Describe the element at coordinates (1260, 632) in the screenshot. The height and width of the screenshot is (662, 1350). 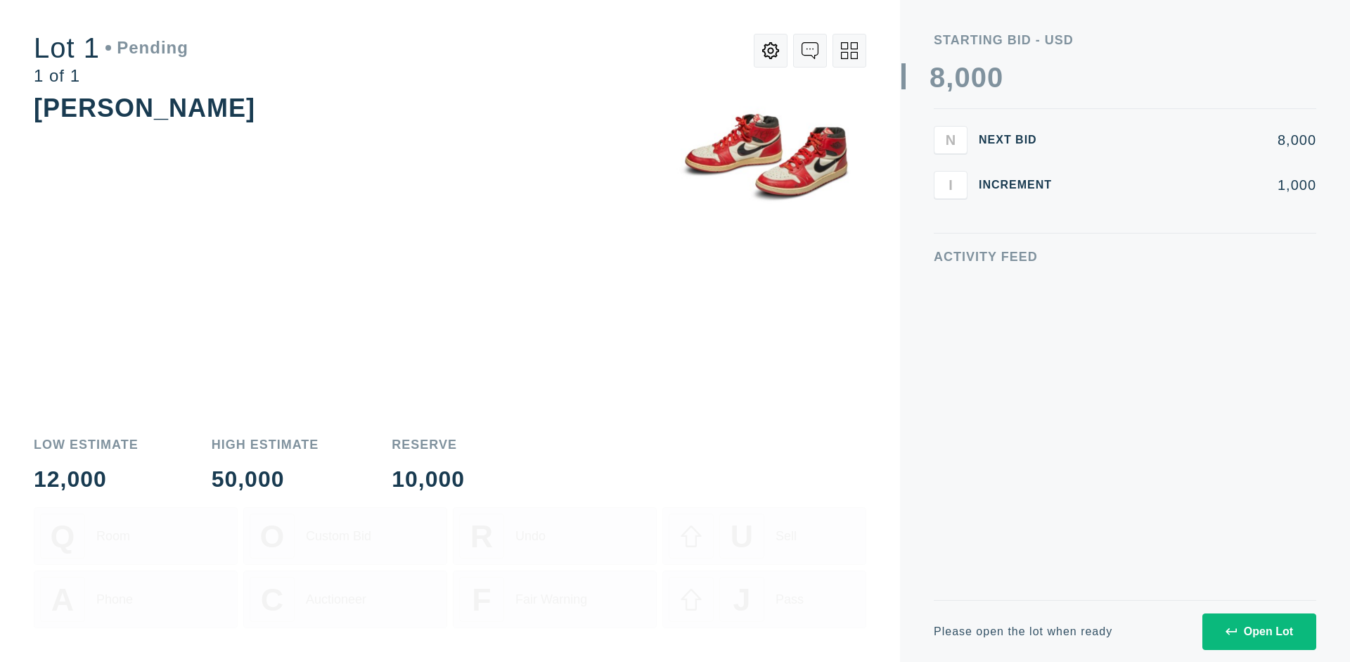
I see `div: Open Lot` at that location.